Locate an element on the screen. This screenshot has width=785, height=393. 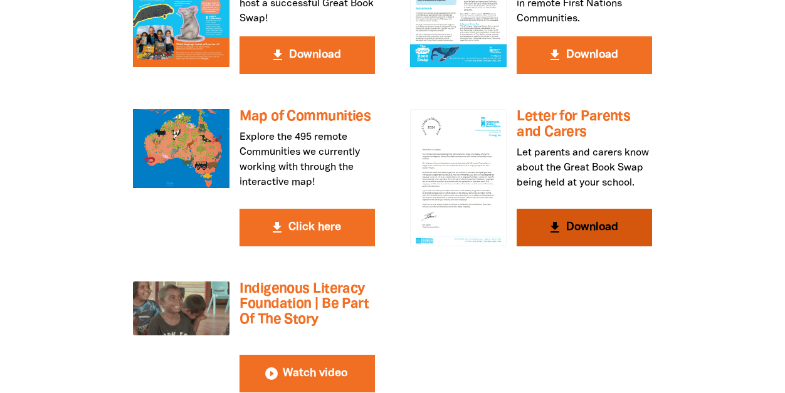
h3: Map of Communities is located at coordinates (307, 117).